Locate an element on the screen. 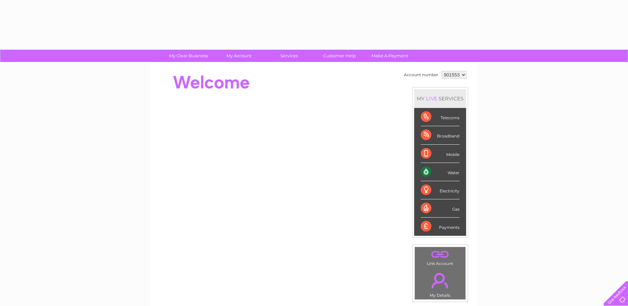  div: MY SERVICES is located at coordinates (440, 98).